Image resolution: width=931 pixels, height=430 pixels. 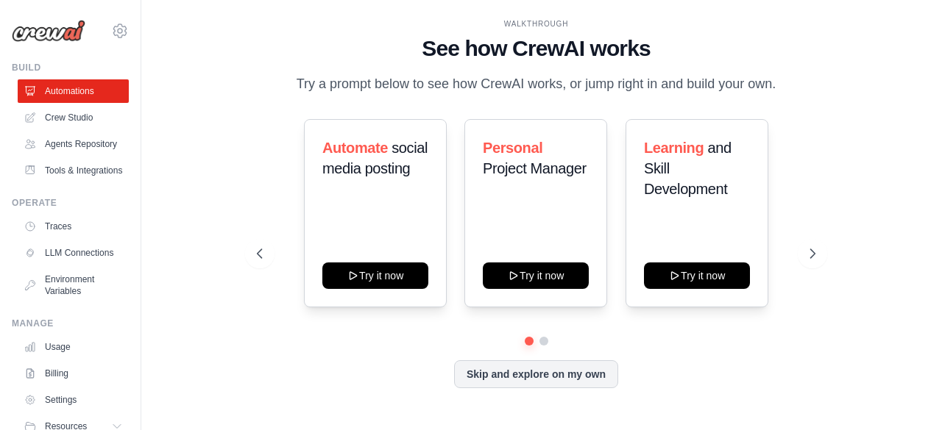 I want to click on a: Tools & Integrations, so click(x=73, y=171).